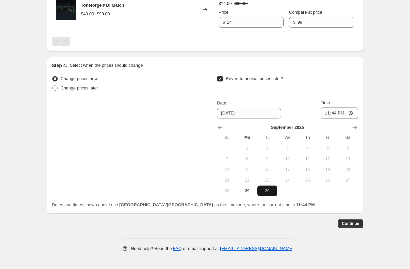  What do you see at coordinates (225, 3) in the screenshot?
I see `span: $14.00` at bounding box center [225, 3].